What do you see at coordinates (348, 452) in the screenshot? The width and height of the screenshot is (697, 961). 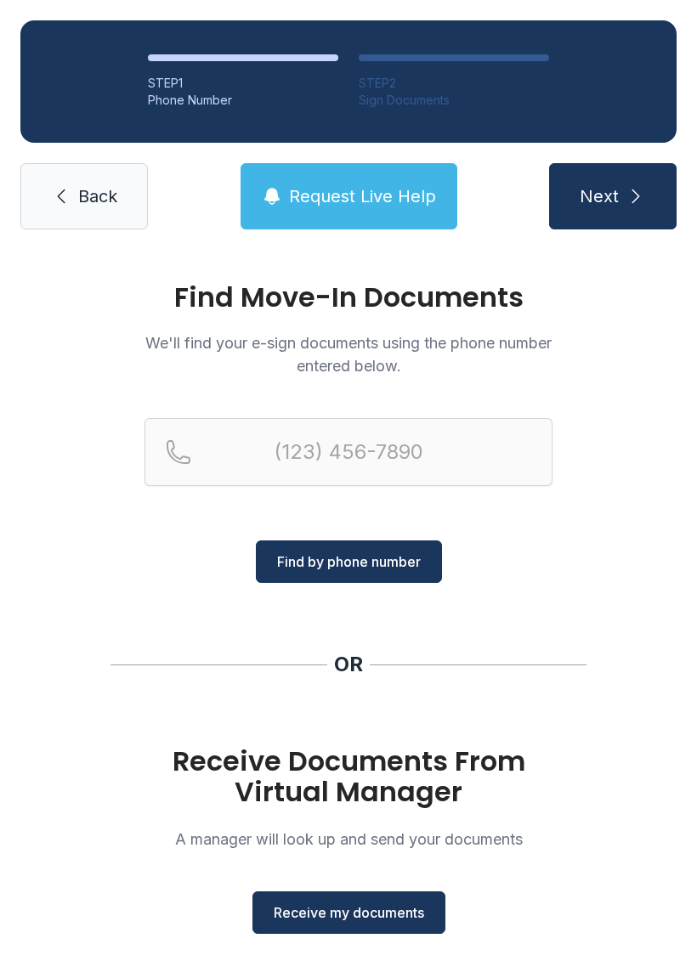 I see `input: Reservation phone number` at bounding box center [348, 452].